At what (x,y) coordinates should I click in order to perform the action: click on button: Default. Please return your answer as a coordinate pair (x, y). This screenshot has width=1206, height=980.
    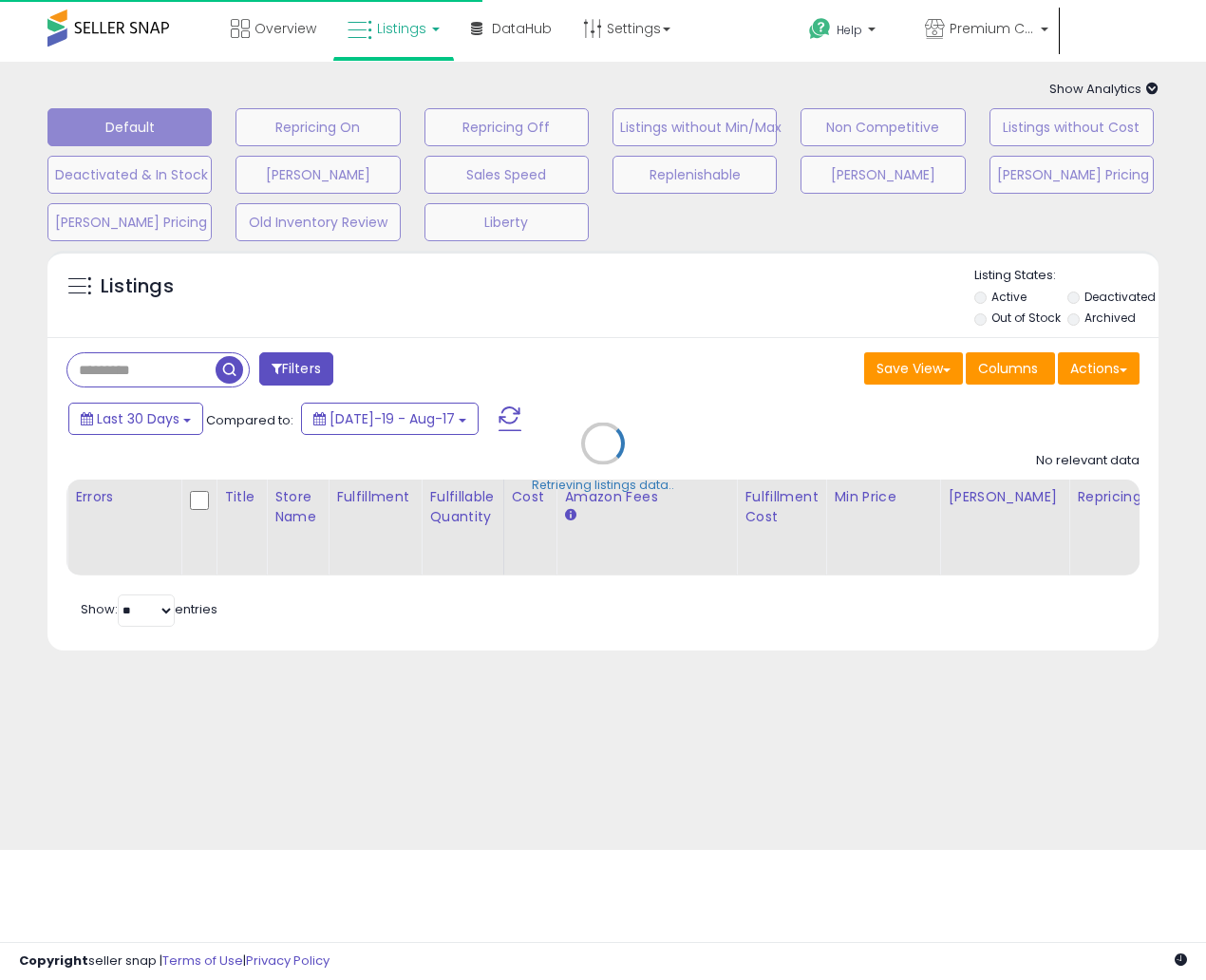
    Looking at the image, I should click on (129, 128).